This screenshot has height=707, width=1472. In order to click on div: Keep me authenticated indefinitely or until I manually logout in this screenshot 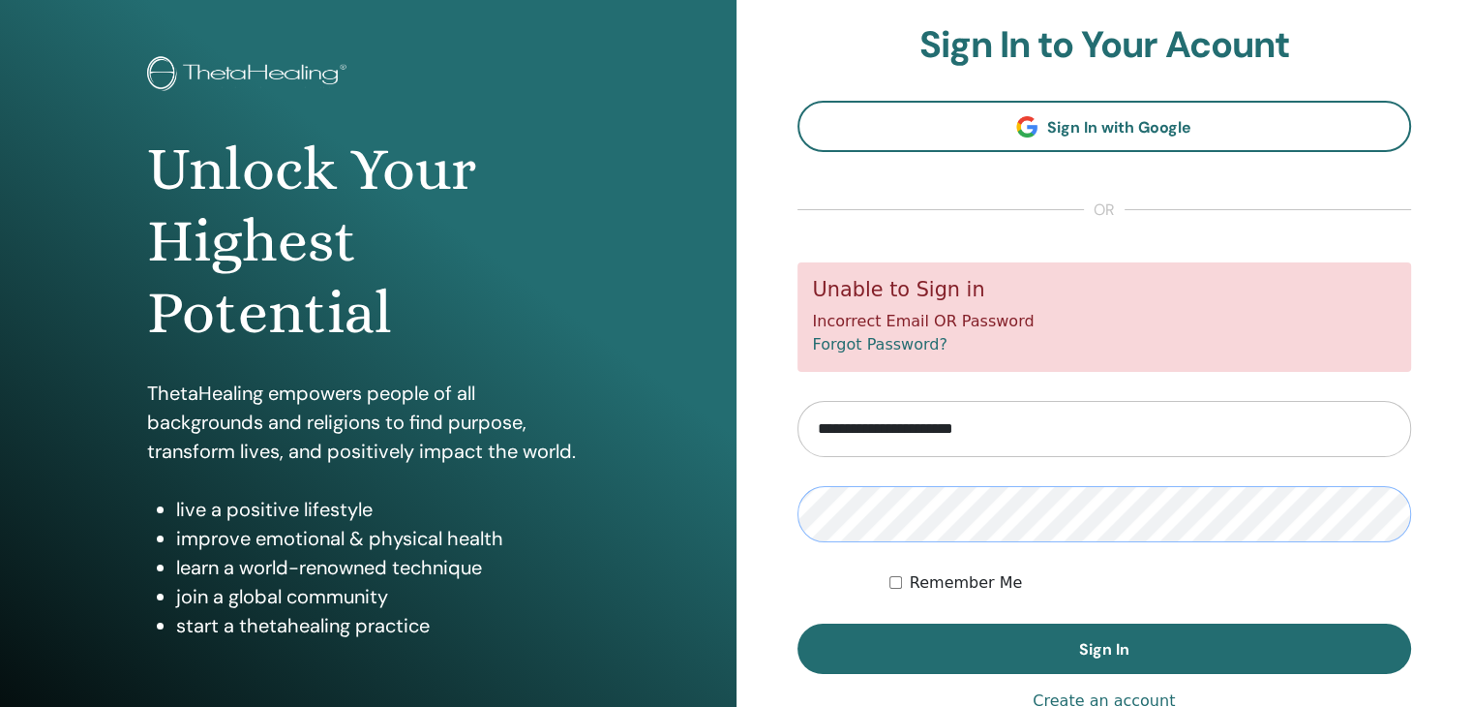, I will do `click(1150, 583)`.